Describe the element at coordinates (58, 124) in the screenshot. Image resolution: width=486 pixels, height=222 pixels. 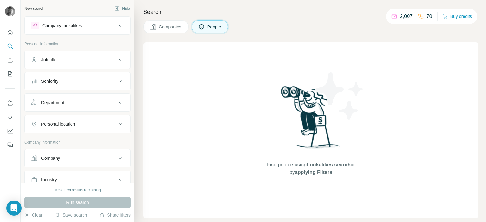
I see `div: Personal location` at that location.